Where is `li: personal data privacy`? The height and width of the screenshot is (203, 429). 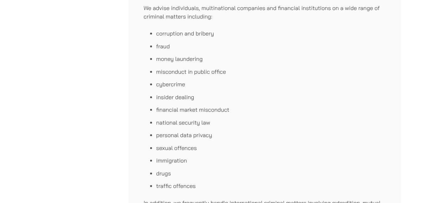 li: personal data privacy is located at coordinates (271, 135).